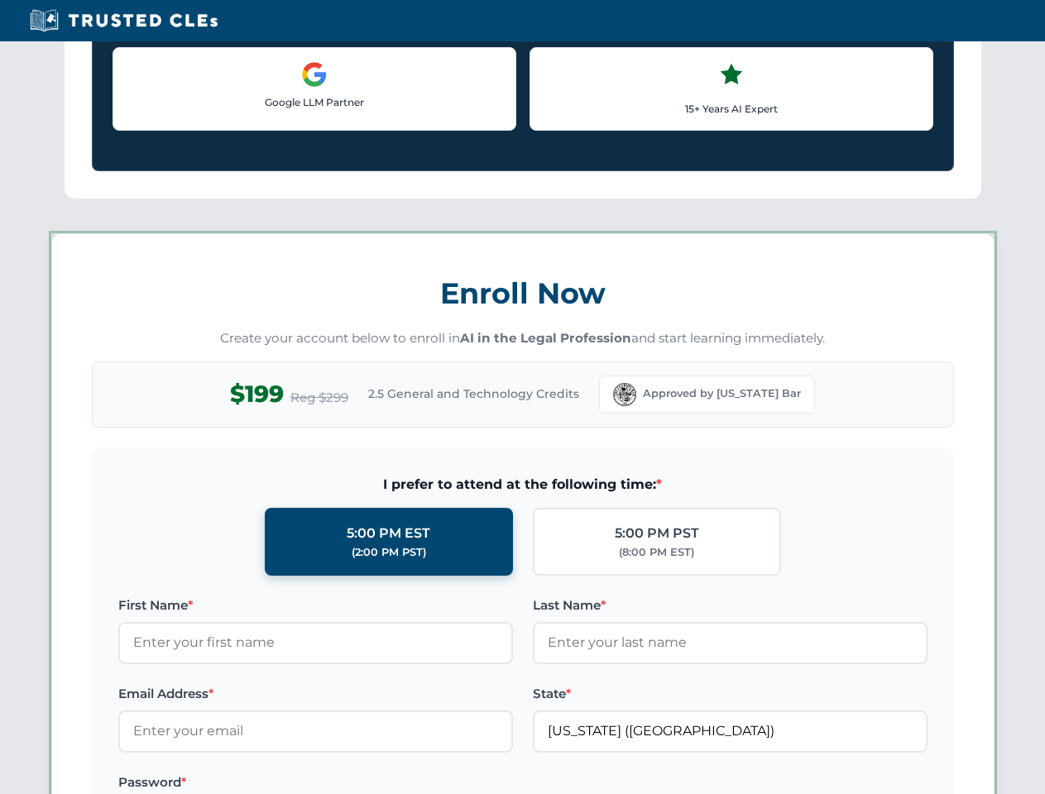  What do you see at coordinates (314, 102) in the screenshot?
I see `p: Google LLM Partner` at bounding box center [314, 102].